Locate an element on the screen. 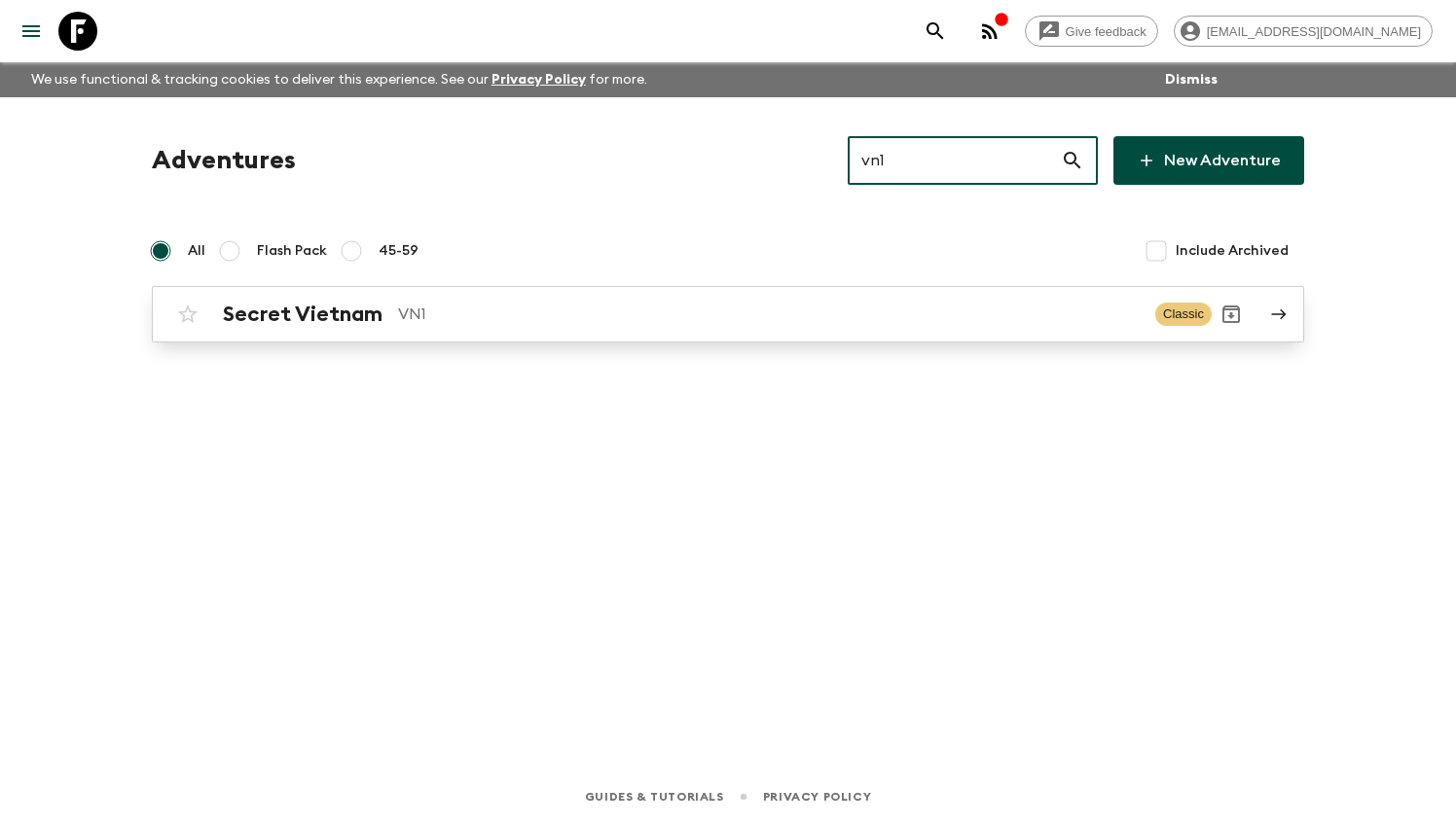  span: Classic is located at coordinates (1184, 314).